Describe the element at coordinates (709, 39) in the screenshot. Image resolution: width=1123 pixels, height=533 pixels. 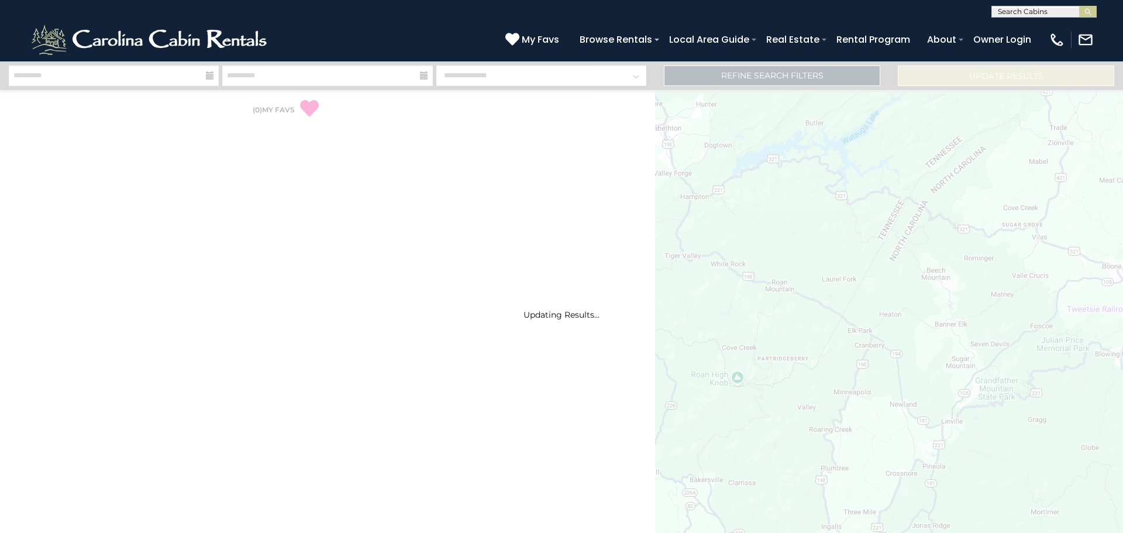
I see `a: Local Area Guide` at that location.